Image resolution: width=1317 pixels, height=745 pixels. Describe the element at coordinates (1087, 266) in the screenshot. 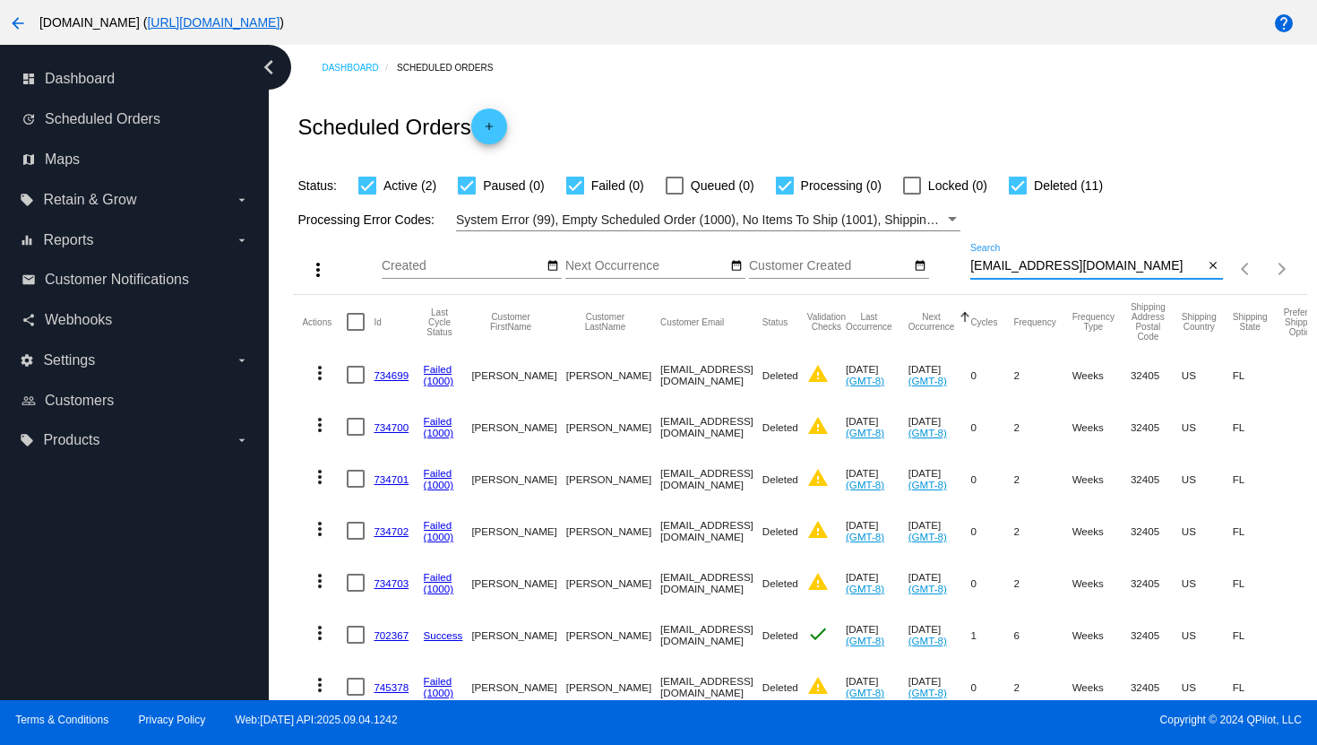

I see `input: Search` at that location.